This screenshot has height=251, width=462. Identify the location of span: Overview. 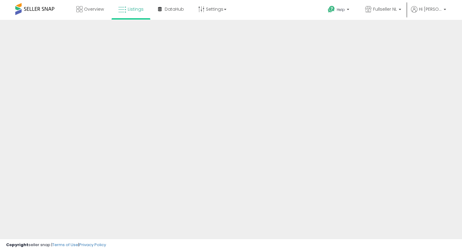
(94, 9).